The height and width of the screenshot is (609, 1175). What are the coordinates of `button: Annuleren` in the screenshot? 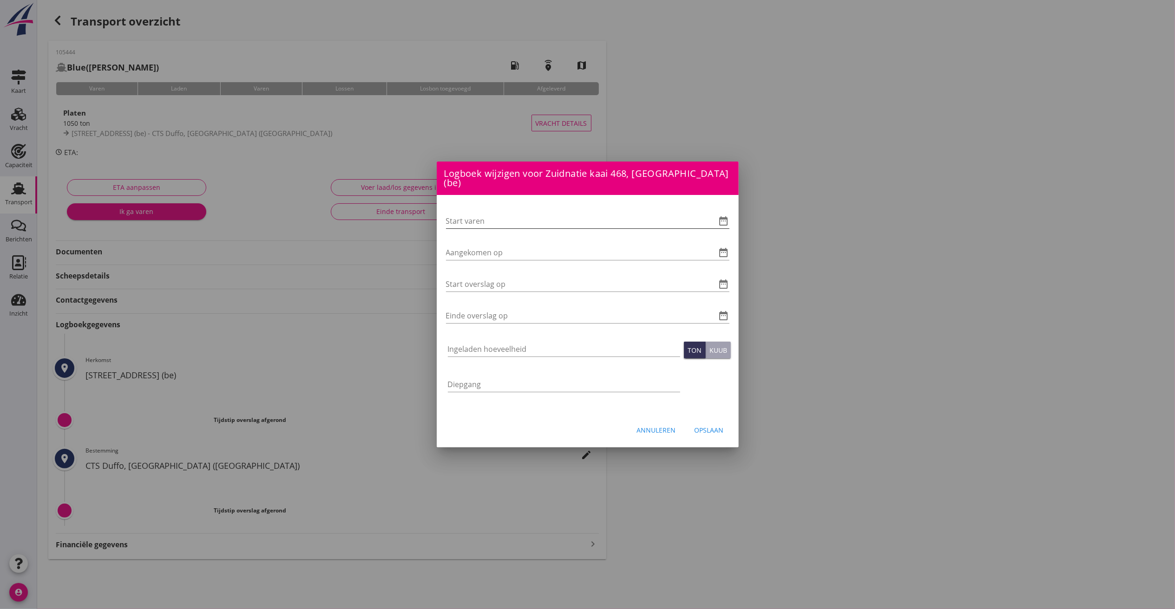 It's located at (656, 430).